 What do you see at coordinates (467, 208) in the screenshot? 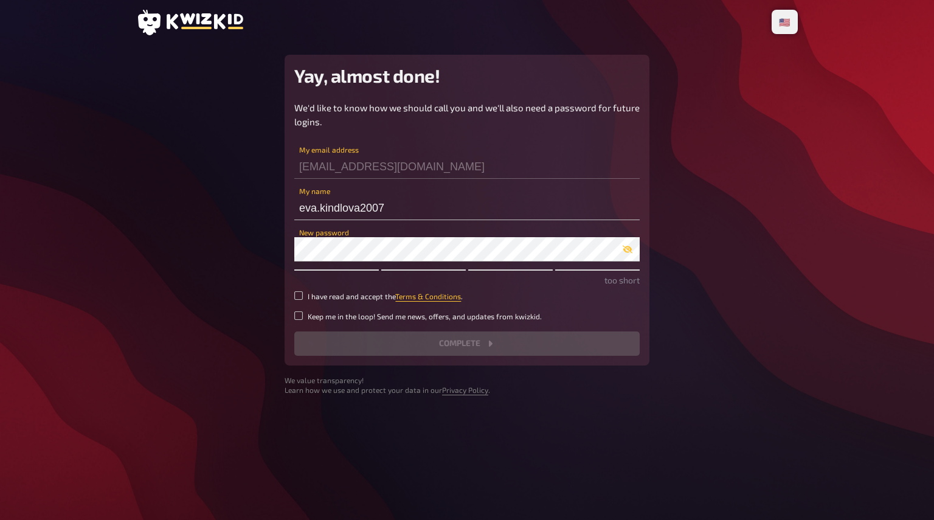
I see `input: My name` at bounding box center [467, 208].